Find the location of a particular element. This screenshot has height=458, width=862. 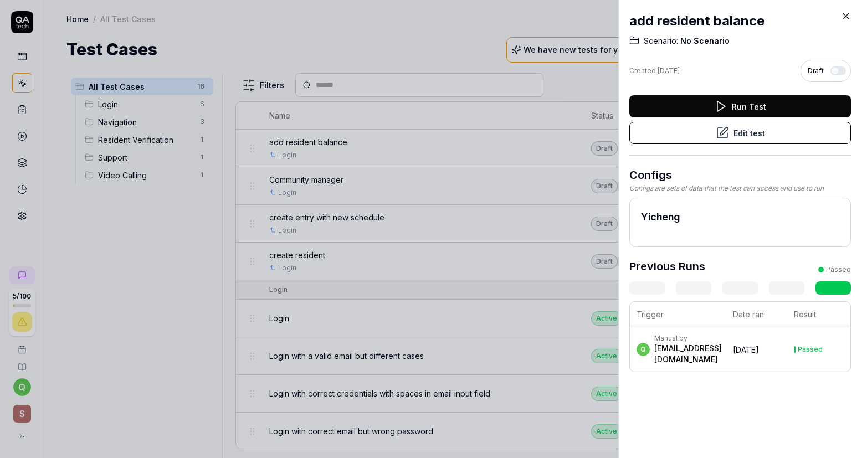

a: Edit test is located at coordinates (740, 133).